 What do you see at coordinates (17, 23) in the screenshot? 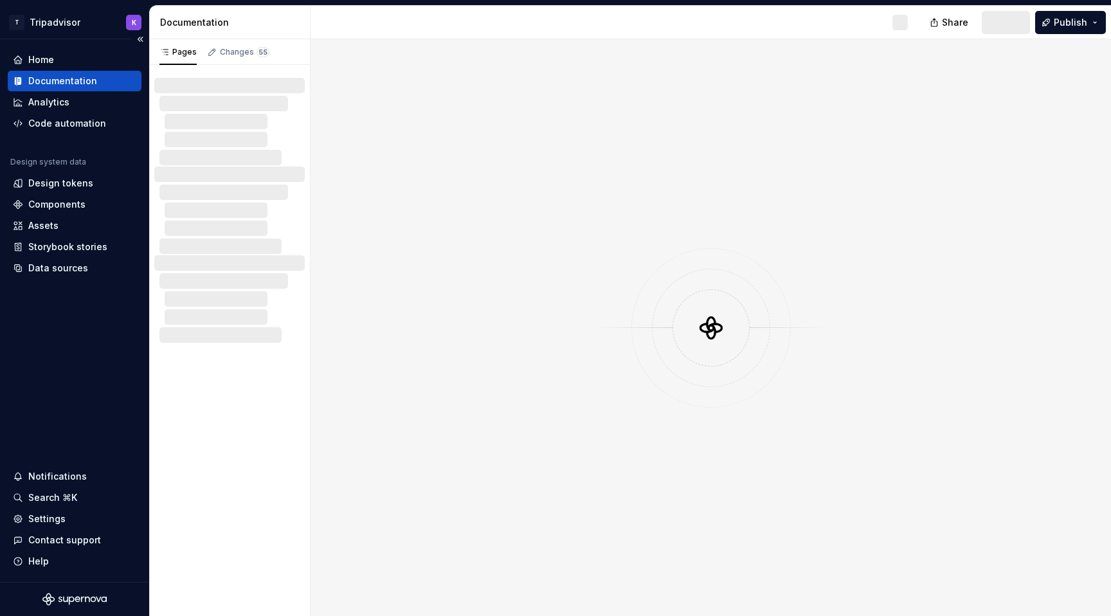
I see `div: T` at bounding box center [17, 23].